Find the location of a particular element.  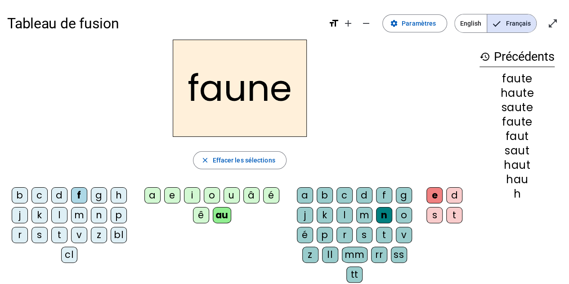

button: Diminuer la taille de la police is located at coordinates (366, 23).